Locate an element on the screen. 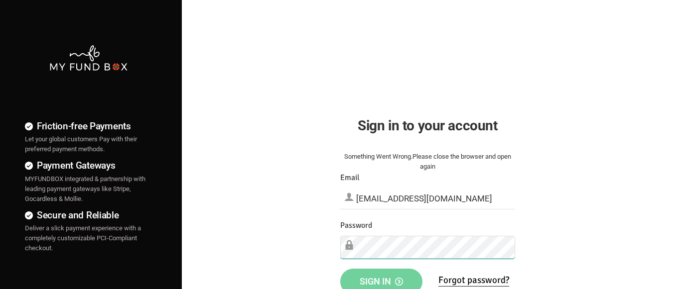 The image size is (673, 289). input: Email is located at coordinates (427, 199).